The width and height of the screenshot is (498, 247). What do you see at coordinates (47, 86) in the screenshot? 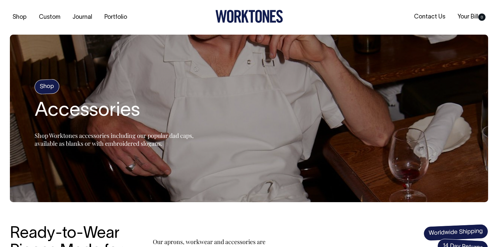
I see `h4: Shop` at bounding box center [47, 86].